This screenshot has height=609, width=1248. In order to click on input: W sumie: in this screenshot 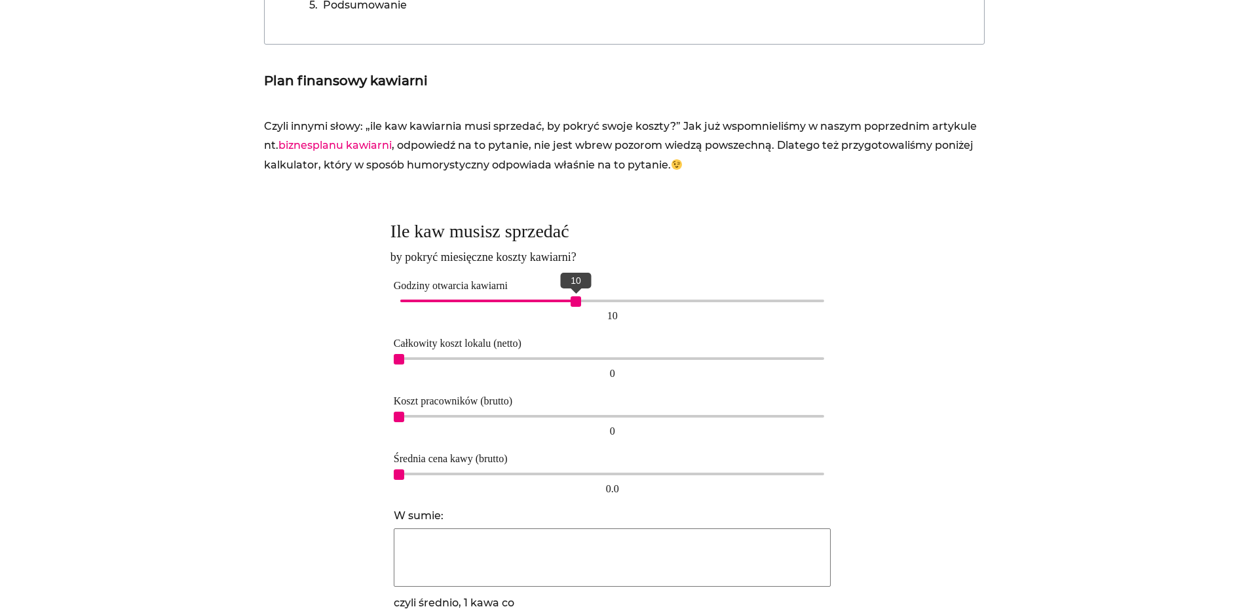, I will do `click(613, 557)`.